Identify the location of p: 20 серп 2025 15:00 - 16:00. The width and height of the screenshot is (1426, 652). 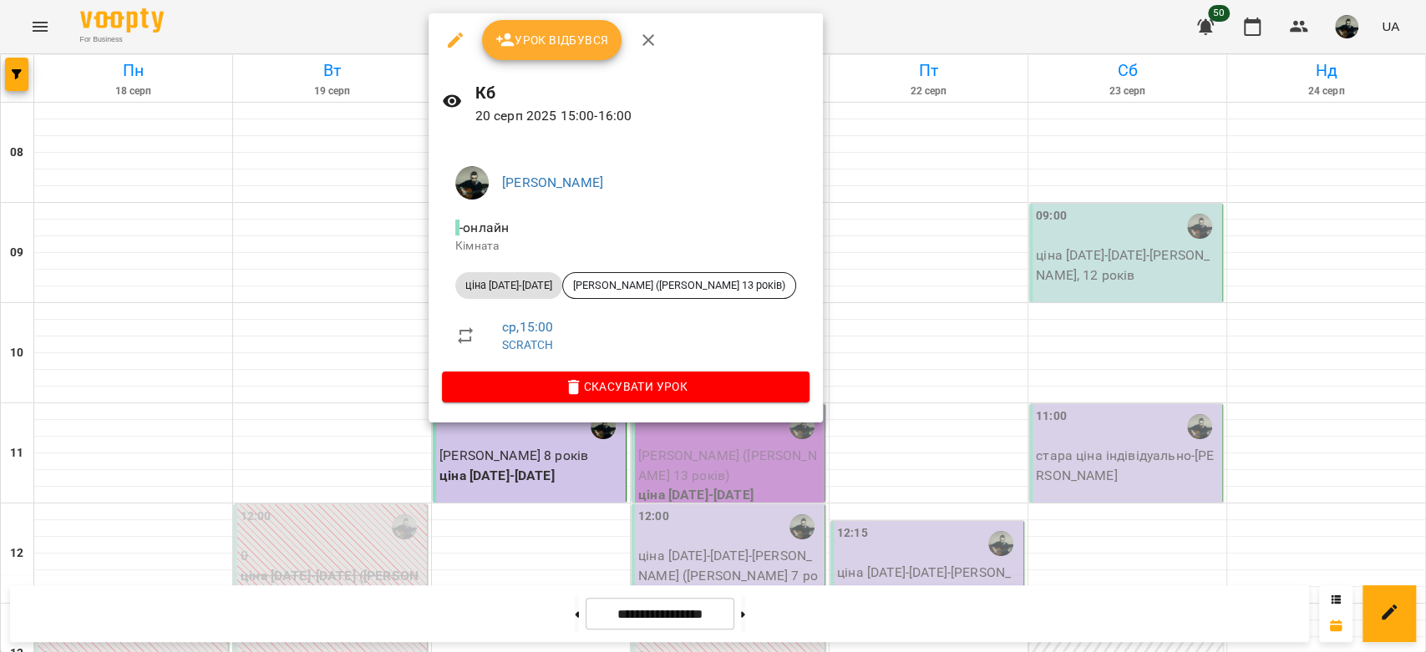
(642, 116).